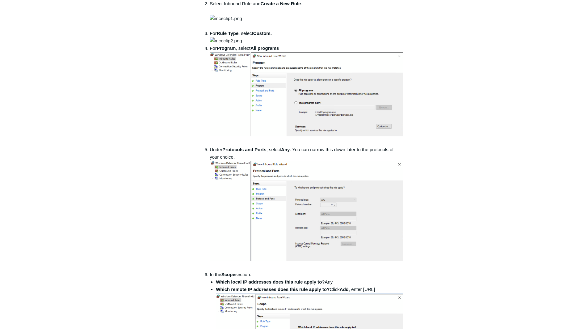 This screenshot has width=588, height=329. What do you see at coordinates (306, 208) in the screenshot?
I see `li: Under , select . You can narrow this down later to the protocols of your choice.` at bounding box center [306, 208].